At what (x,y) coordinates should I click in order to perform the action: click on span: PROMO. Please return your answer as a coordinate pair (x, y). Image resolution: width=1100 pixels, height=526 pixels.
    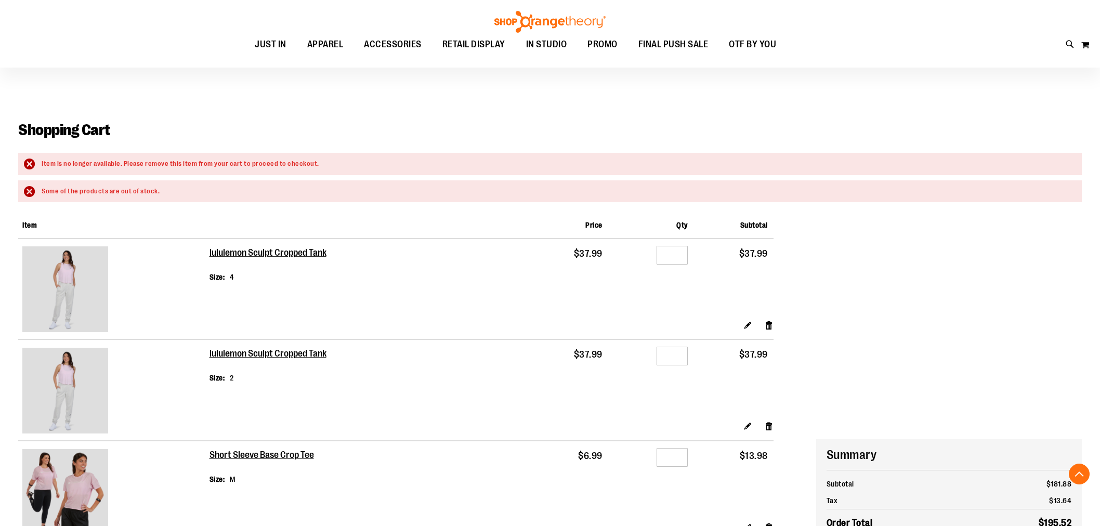
    Looking at the image, I should click on (602, 44).